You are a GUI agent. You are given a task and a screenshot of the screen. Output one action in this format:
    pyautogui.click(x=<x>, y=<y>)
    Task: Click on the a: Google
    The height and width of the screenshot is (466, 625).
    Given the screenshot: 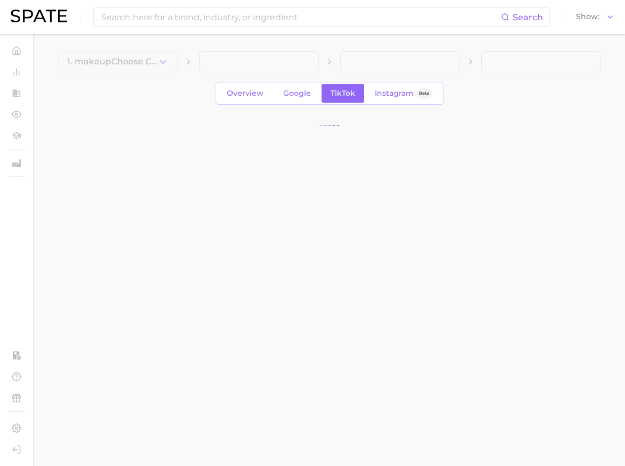 What is the action you would take?
    pyautogui.click(x=297, y=93)
    